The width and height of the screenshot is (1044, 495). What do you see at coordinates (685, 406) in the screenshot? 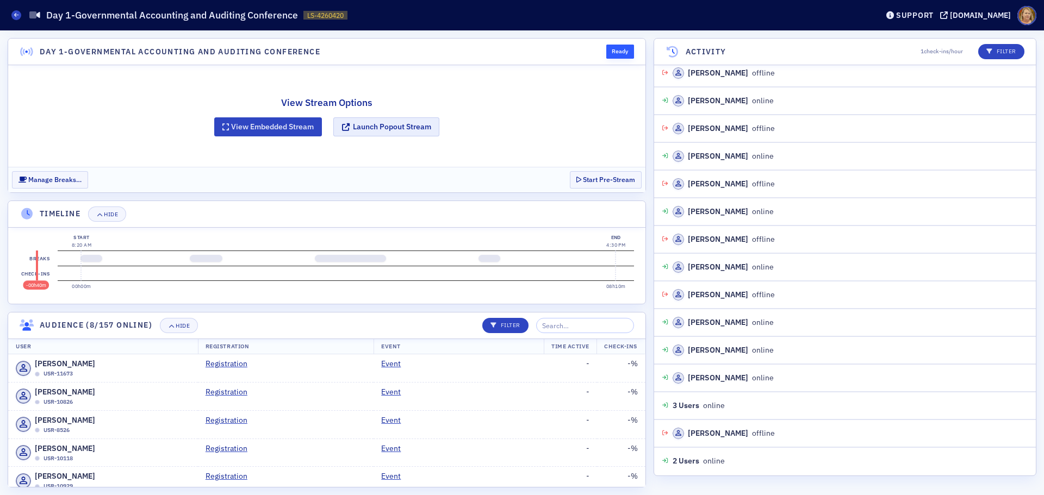
I see `span: 3 Users` at bounding box center [685, 406].